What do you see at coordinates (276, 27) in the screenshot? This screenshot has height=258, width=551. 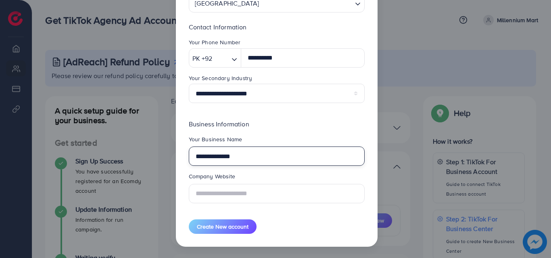 I see `p: Contact Information` at bounding box center [276, 27].